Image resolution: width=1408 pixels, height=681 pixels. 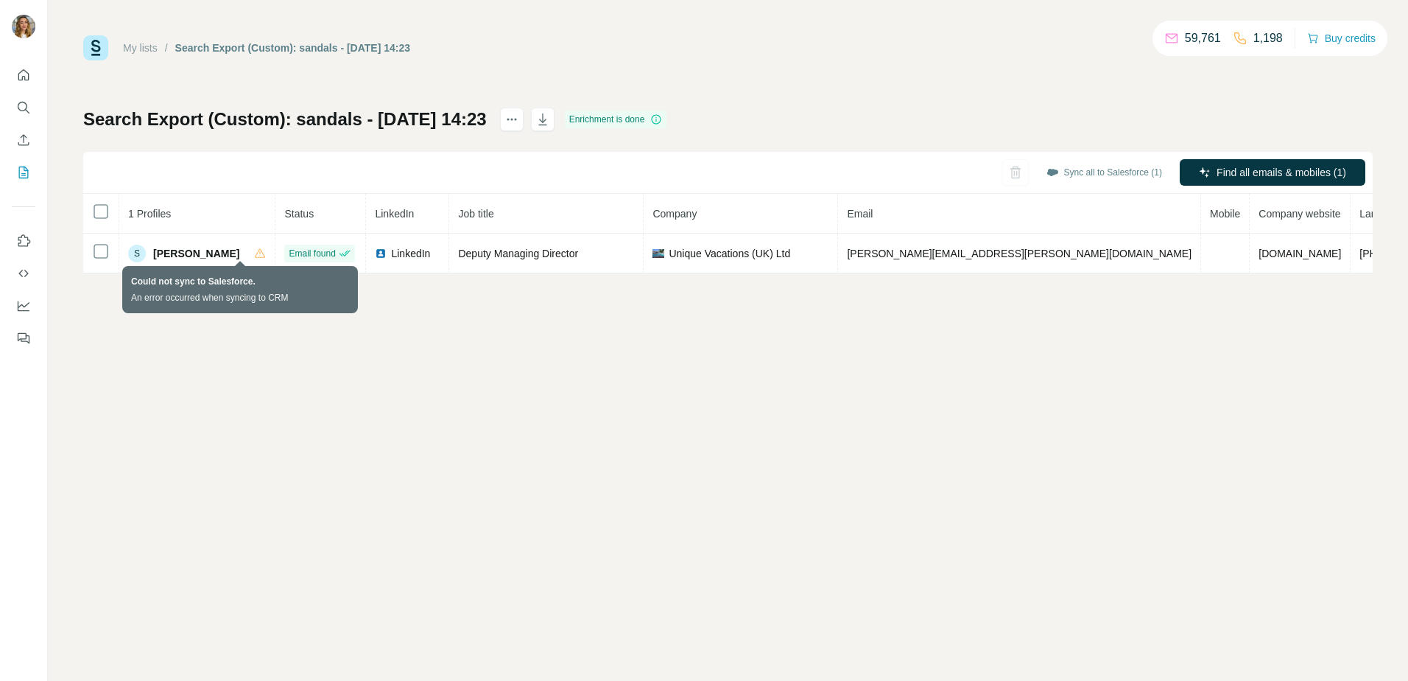 What do you see at coordinates (1341, 38) in the screenshot?
I see `button: Buy credits` at bounding box center [1341, 38].